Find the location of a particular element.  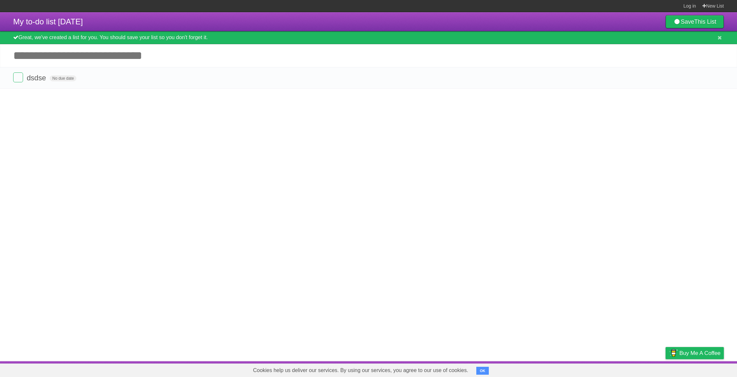

span: No due date is located at coordinates (63, 78).